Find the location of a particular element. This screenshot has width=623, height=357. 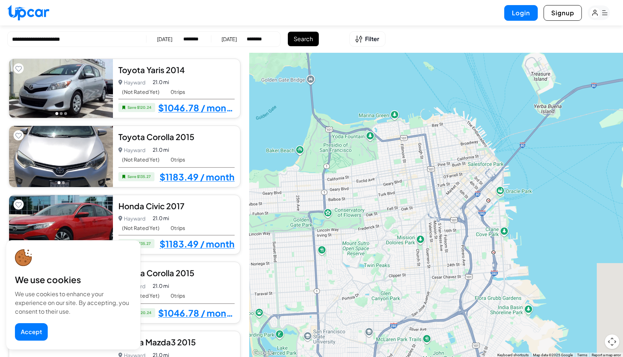

div: Toyota Yaris 2014 is located at coordinates (176, 70).